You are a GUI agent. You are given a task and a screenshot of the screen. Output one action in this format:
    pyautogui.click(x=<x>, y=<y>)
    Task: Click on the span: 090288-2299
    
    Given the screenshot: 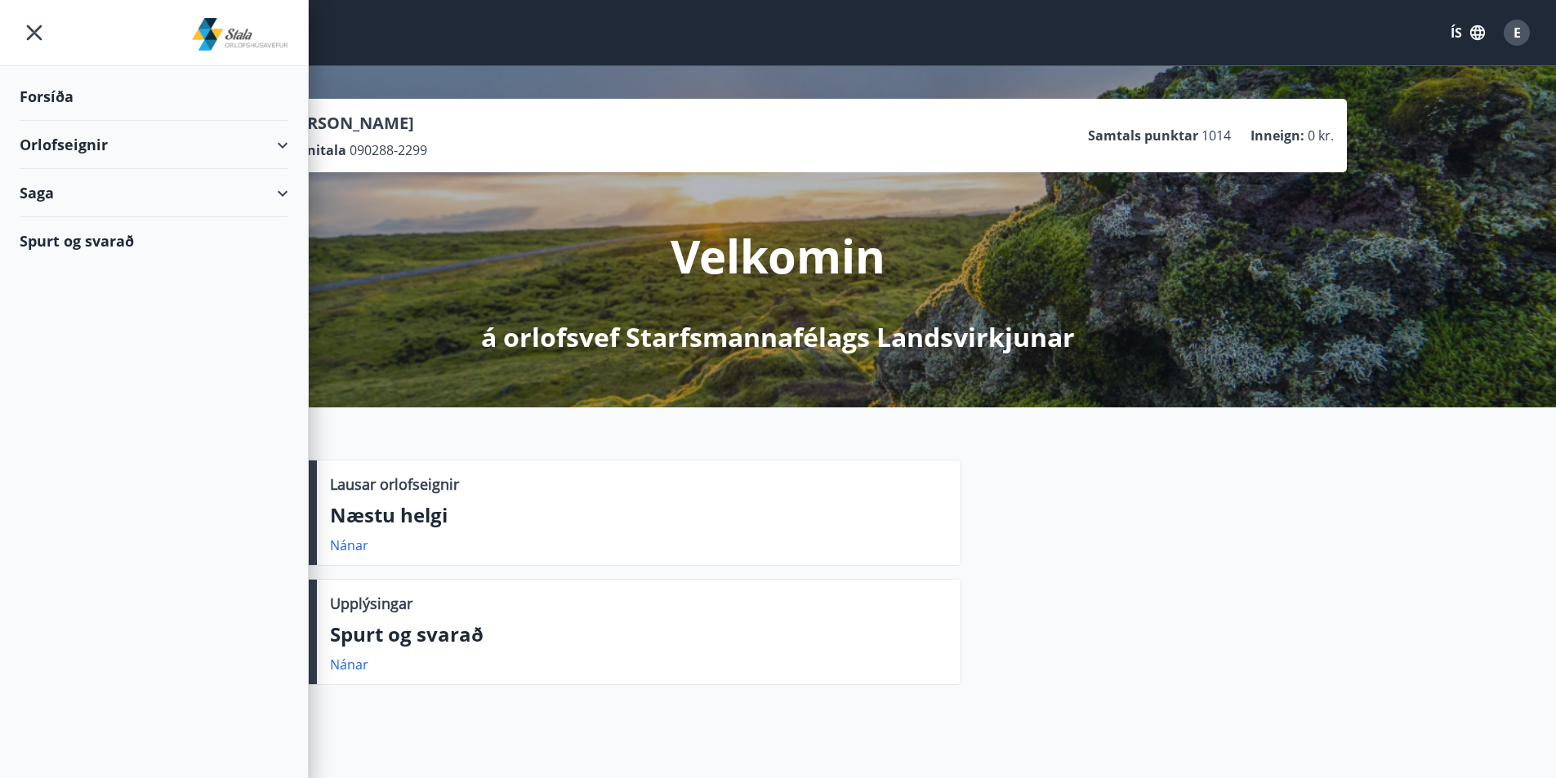 What is the action you would take?
    pyautogui.click(x=388, y=150)
    